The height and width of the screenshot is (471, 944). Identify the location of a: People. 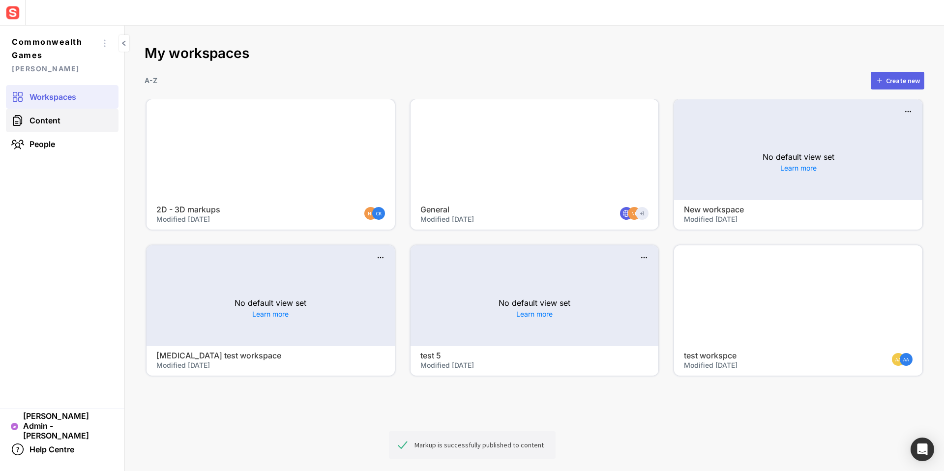
(62, 144).